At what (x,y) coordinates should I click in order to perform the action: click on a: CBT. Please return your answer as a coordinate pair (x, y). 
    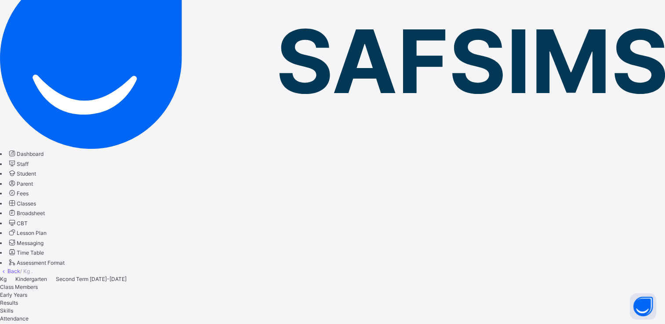
    Looking at the image, I should click on (18, 223).